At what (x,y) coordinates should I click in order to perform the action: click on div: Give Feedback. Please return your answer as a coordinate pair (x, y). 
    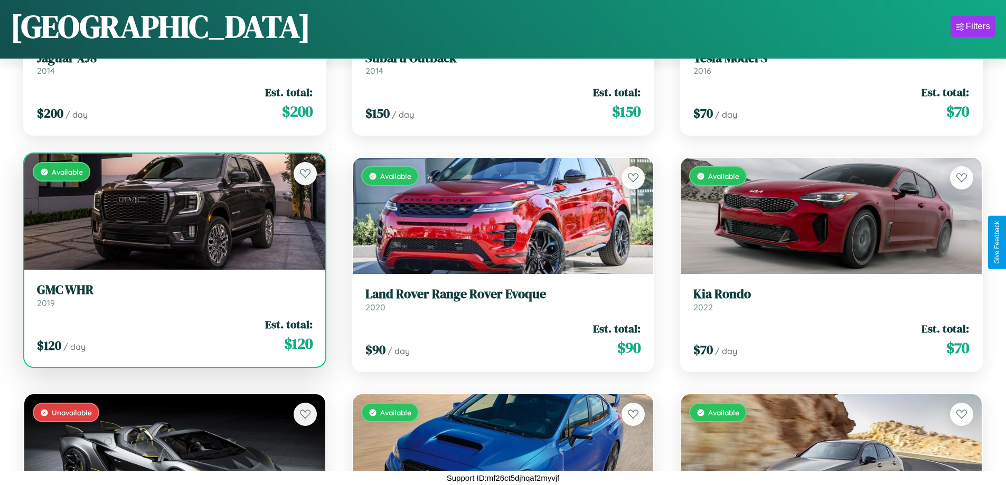
    Looking at the image, I should click on (997, 242).